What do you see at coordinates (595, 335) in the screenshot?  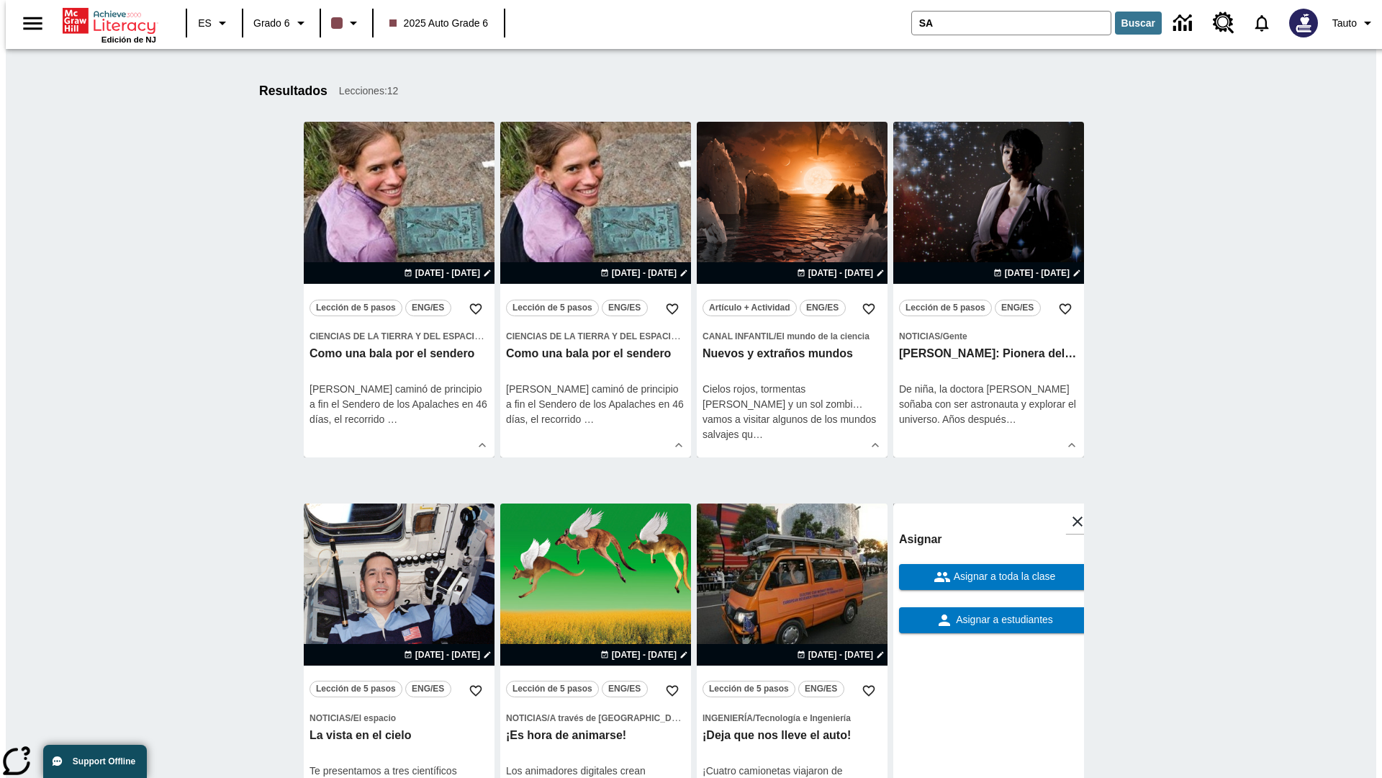 I see `span: Tema: Ciencias de la Tierra y del Espacio/La dinámica de la estructura terrestre` at bounding box center [595, 335].